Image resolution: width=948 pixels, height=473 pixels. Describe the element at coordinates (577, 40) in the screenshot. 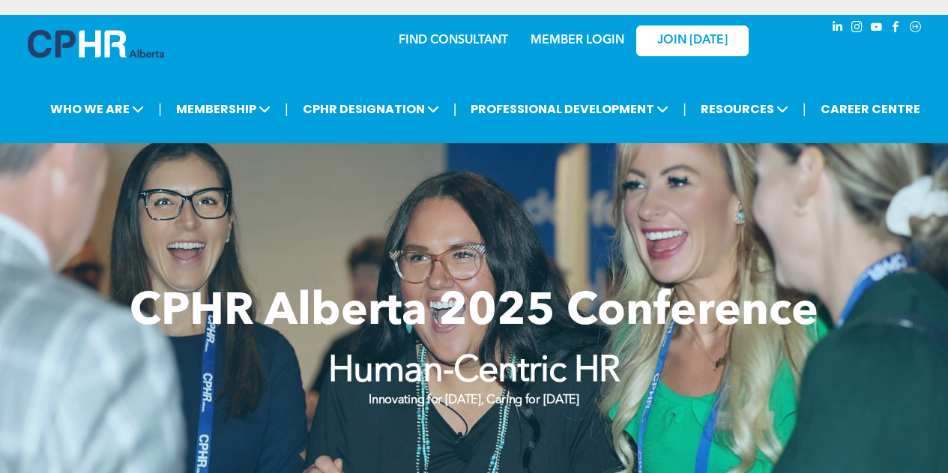

I see `a: MEMBER LOGIN` at that location.